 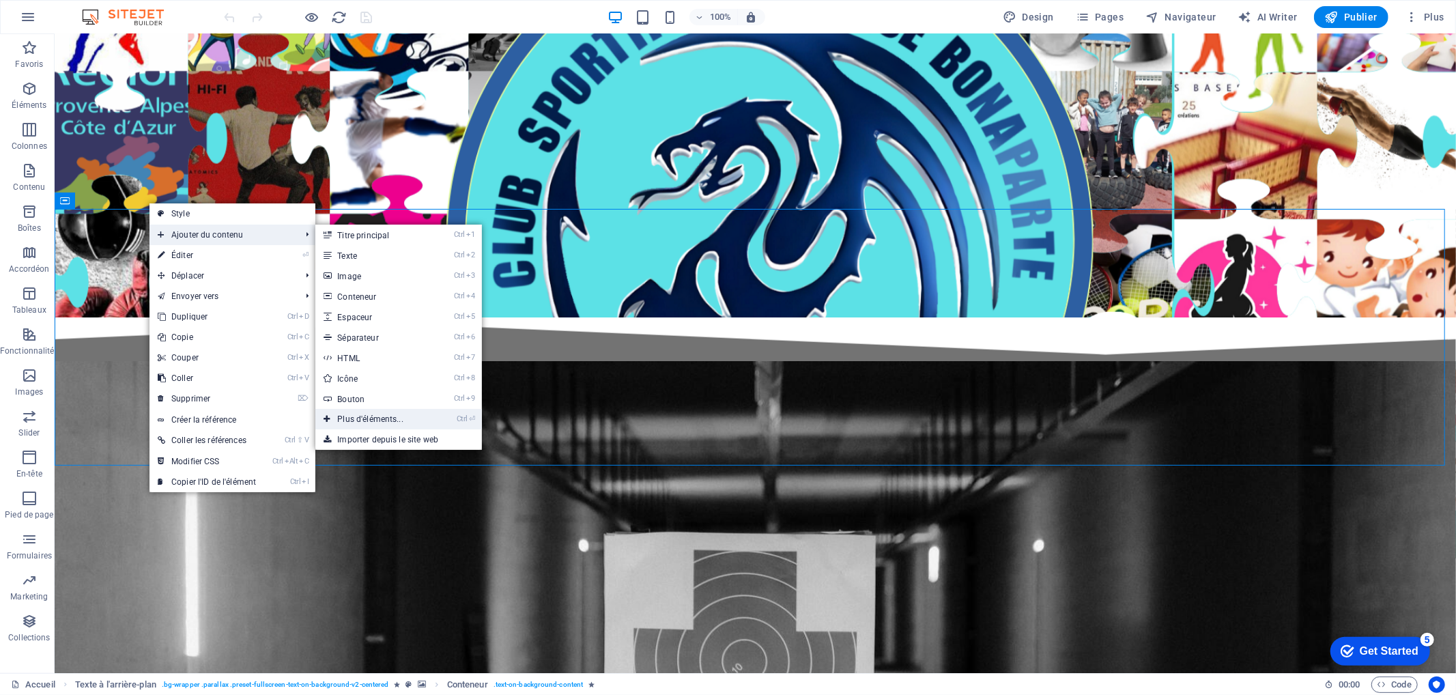 I want to click on a: ⌦Supprimer, so click(x=207, y=399).